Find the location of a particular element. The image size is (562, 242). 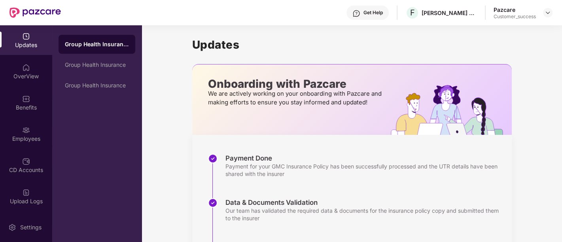

img: svg+xml;base64,PHN2ZyBpZD0iU2V0dGluZy0yMHgyMCIgeG1sbnM9Imh0dHA6Ly93d3cudzMub3JnLzIwMDAvc3ZnIiB3aW... is located at coordinates (12, 227).